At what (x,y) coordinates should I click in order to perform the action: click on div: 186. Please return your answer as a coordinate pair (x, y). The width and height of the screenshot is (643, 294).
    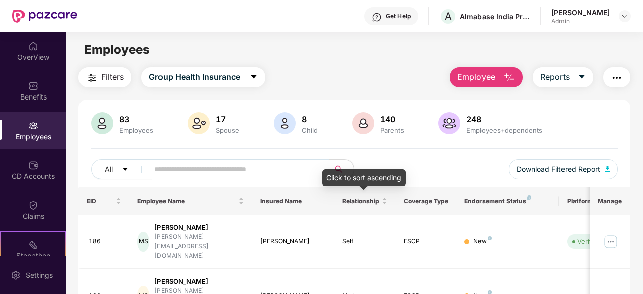
    Looking at the image, I should click on (105, 241).